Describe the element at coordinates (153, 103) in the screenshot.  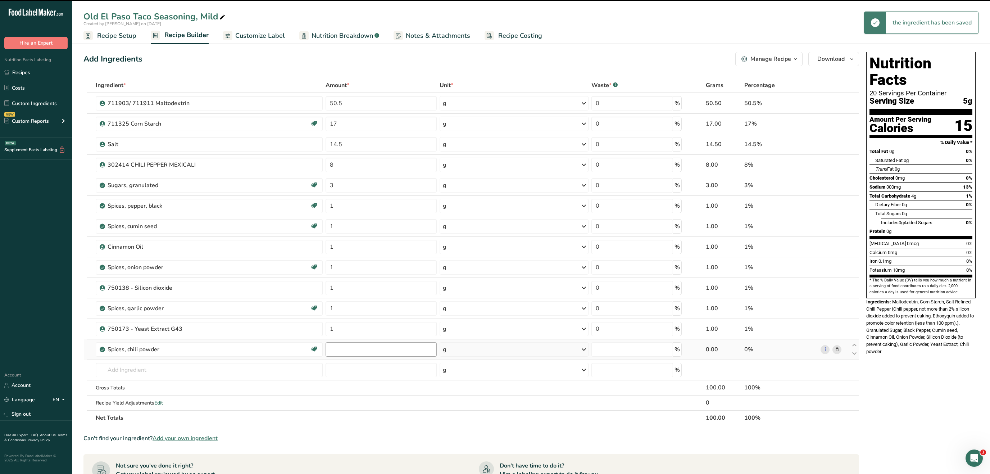
I see `div: 711903/ 711911 Maltodextrin` at that location.